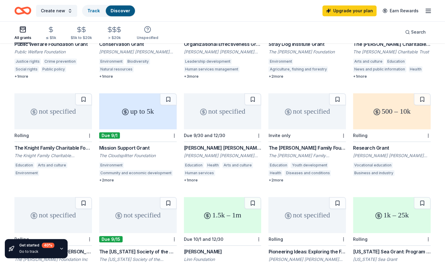  I want to click on div: All grants, so click(23, 38).